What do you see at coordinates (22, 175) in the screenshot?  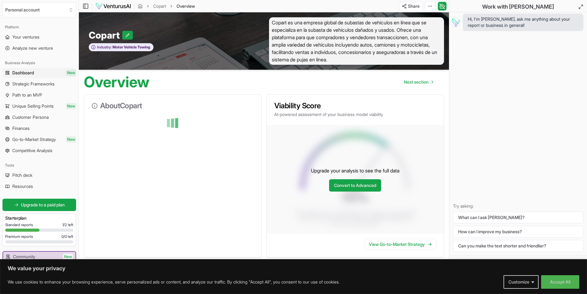 I see `span: Pitch deck` at bounding box center [22, 175].